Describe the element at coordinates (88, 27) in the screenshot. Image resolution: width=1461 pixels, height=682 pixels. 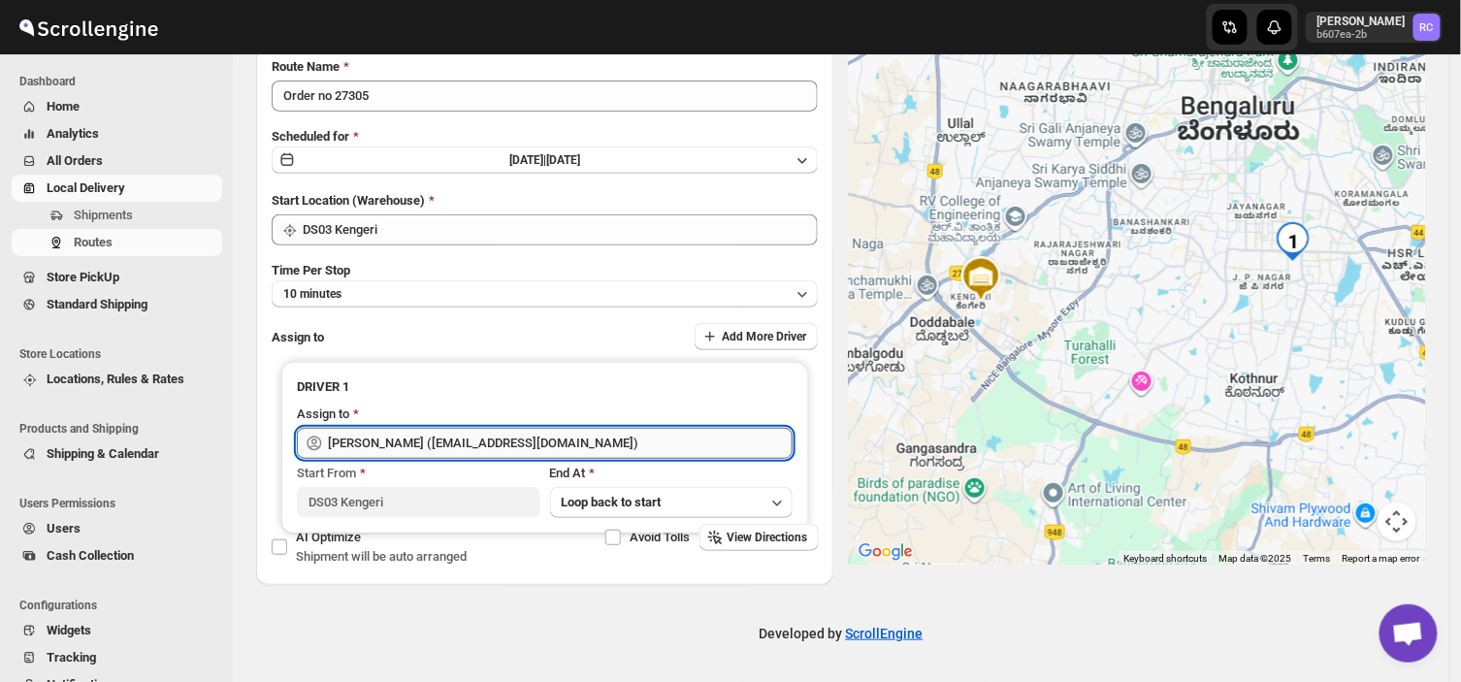
I see `img: ScrollEngine` at that location.